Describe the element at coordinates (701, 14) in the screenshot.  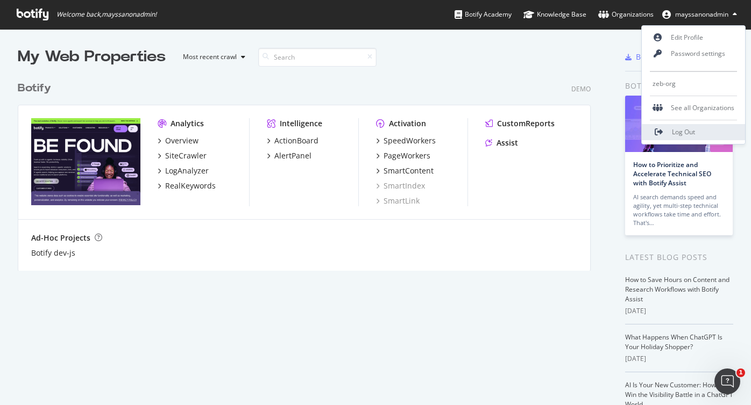
I see `span: mayssanonadmin` at that location.